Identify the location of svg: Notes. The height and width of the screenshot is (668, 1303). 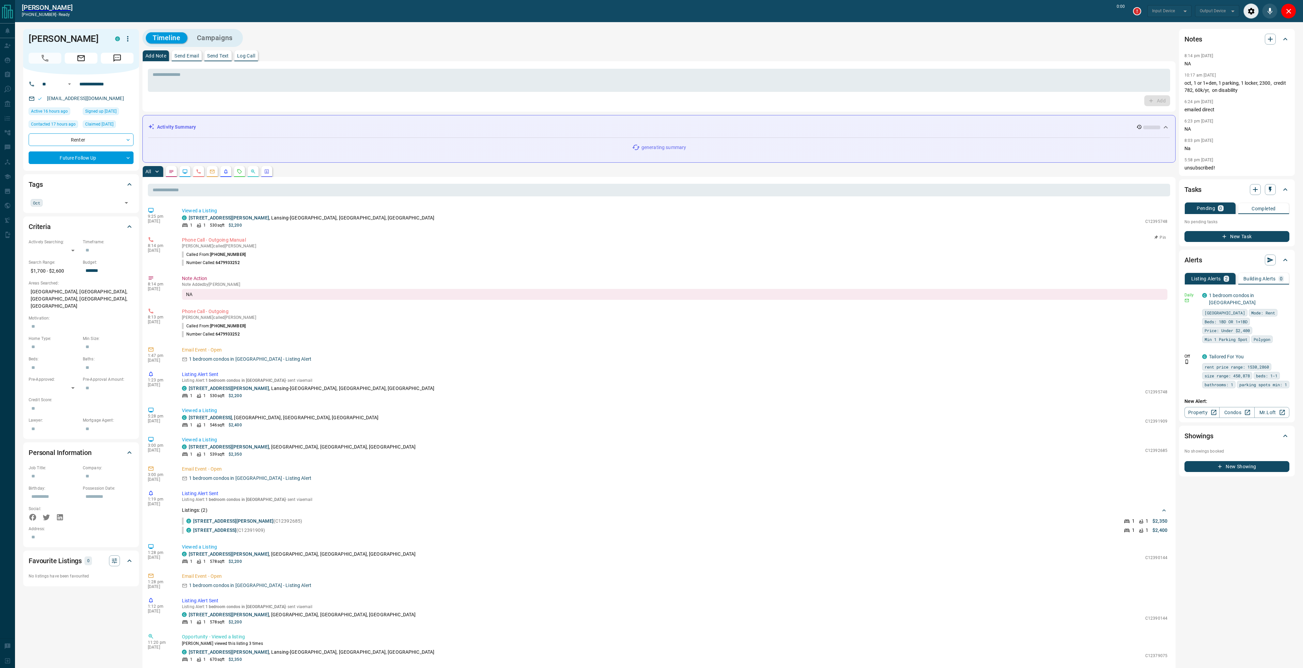
(171, 172).